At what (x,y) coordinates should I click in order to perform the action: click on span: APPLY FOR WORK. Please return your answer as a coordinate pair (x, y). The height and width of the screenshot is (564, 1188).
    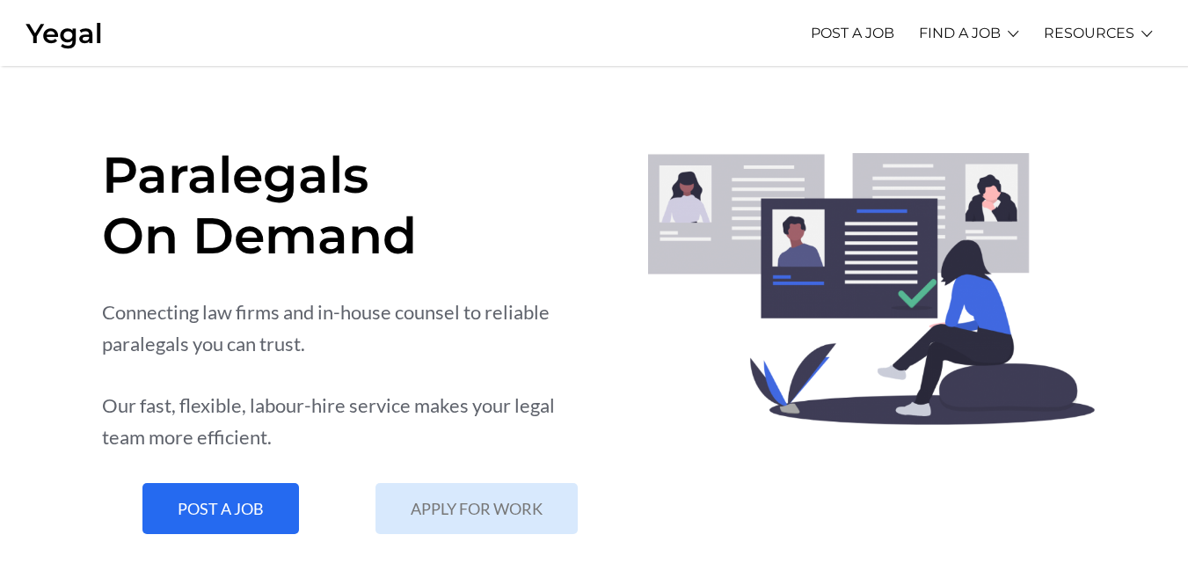
    Looking at the image, I should click on (477, 508).